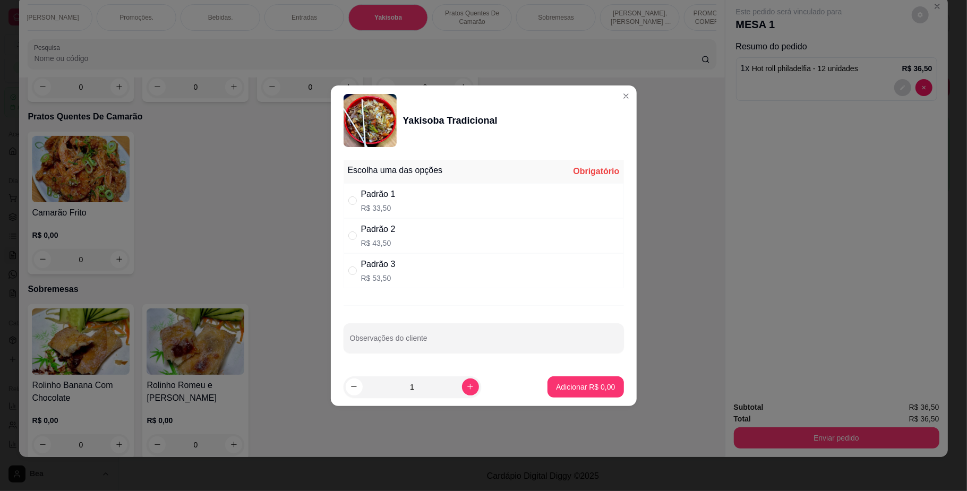 The image size is (967, 491). Describe the element at coordinates (378, 278) in the screenshot. I see `p: R$ 53,50` at that location.